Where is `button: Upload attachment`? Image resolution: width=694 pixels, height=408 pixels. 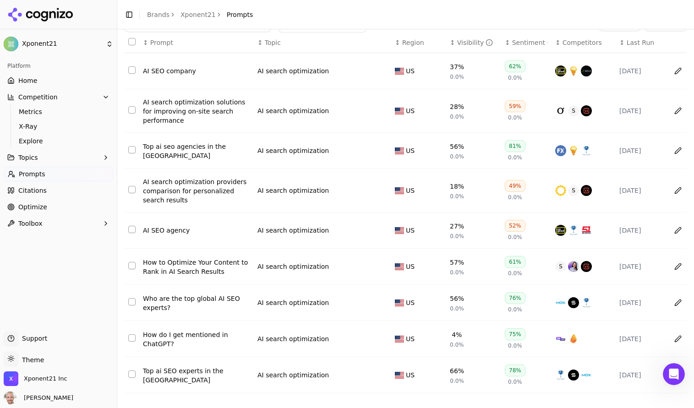
button: Upload attachment is located at coordinates (153, 304).